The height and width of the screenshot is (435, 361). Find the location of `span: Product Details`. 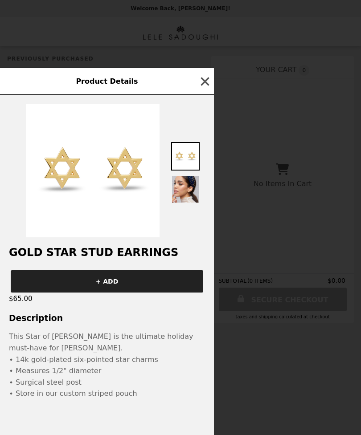

span: Product Details is located at coordinates (106, 81).